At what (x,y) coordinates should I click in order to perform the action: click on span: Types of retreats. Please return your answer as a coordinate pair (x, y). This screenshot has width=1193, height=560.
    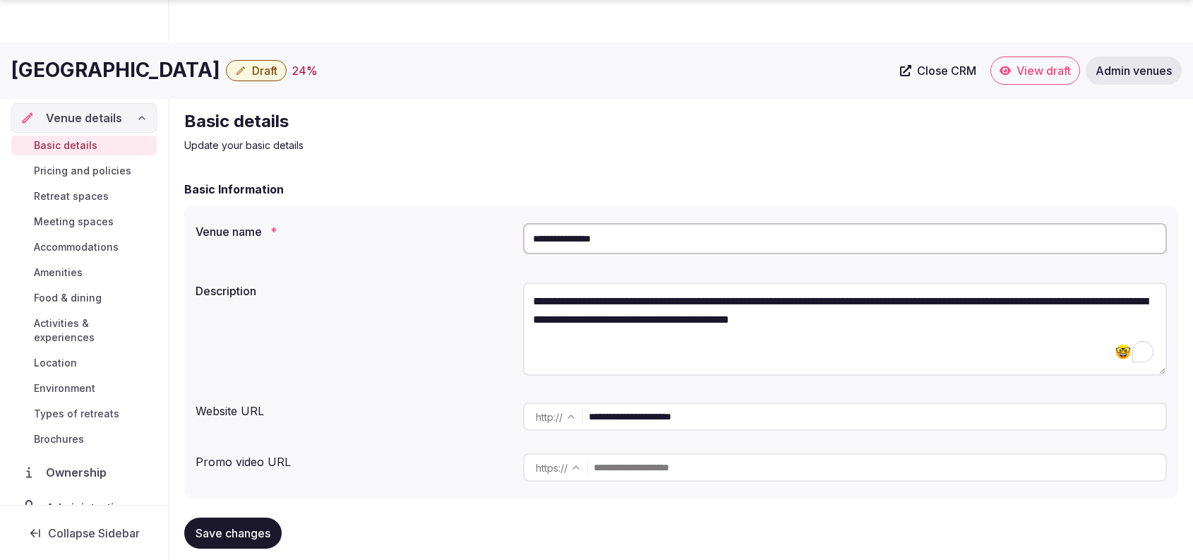
    Looking at the image, I should click on (76, 414).